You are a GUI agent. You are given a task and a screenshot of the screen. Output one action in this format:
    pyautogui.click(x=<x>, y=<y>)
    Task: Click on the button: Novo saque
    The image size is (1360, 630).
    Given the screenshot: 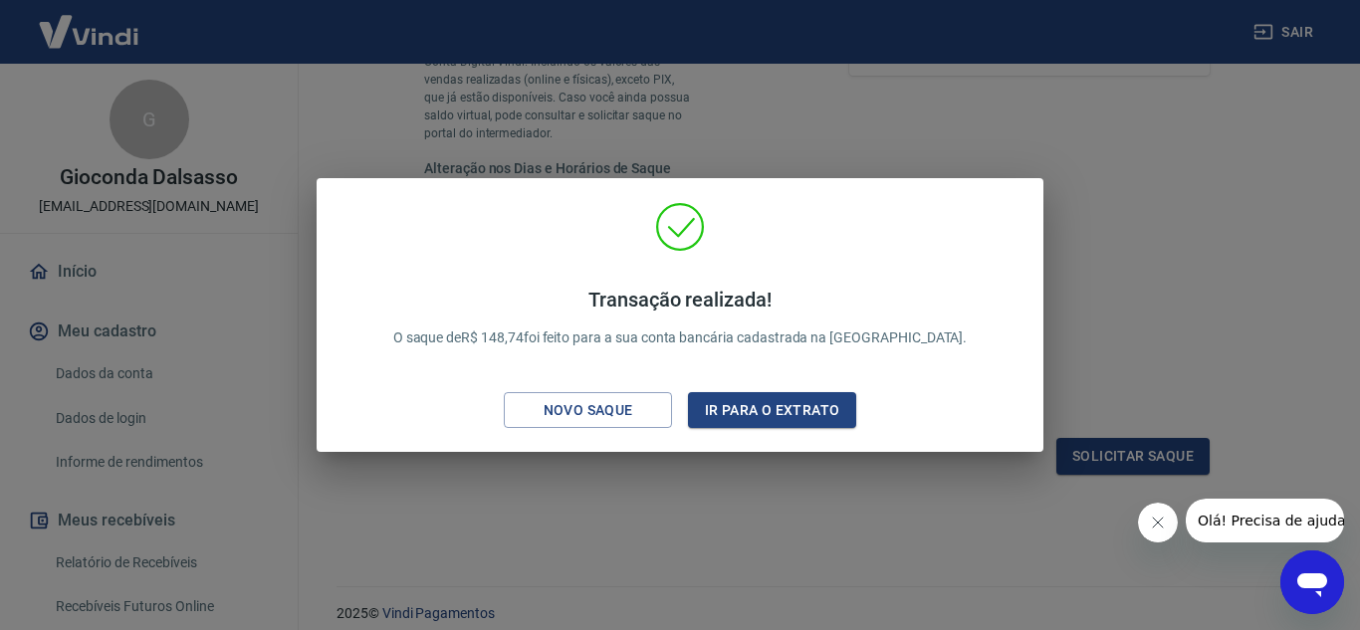 What is the action you would take?
    pyautogui.click(x=587, y=410)
    